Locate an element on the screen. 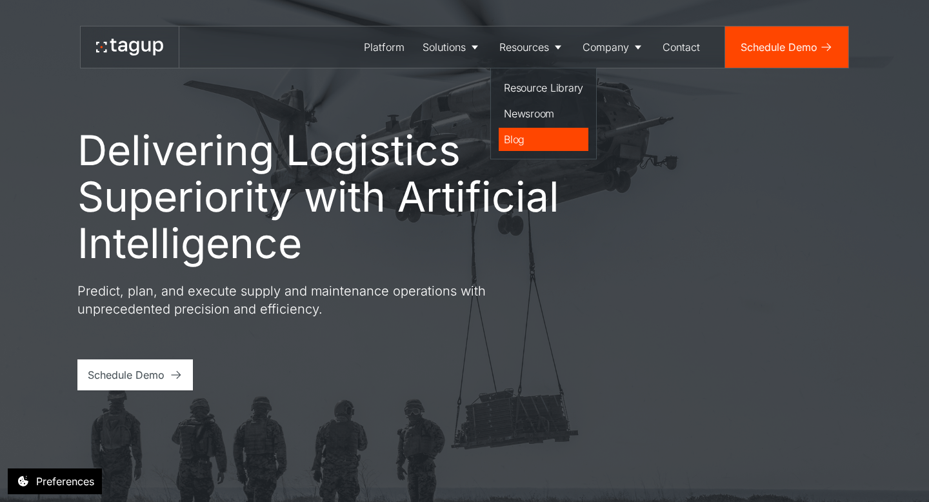  div: Preferences is located at coordinates (65, 481).